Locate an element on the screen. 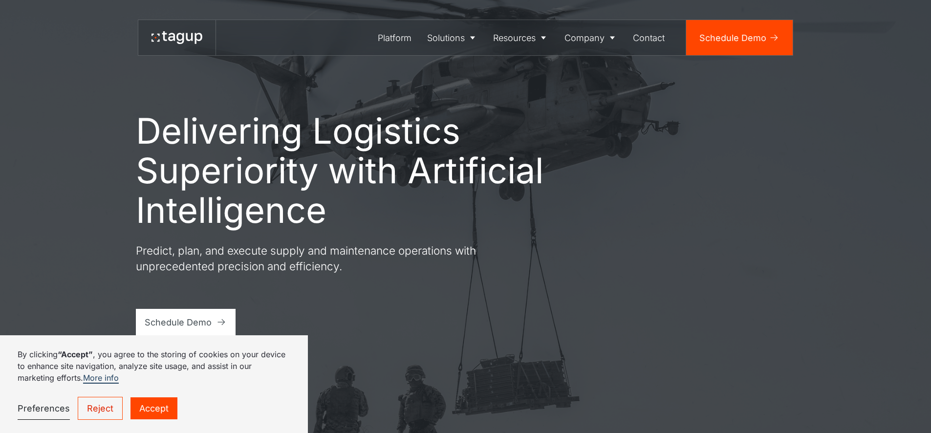 Image resolution: width=931 pixels, height=433 pixels. h1: Delivering Logistics Superiority with Artificial Intelligence is located at coordinates (341, 170).